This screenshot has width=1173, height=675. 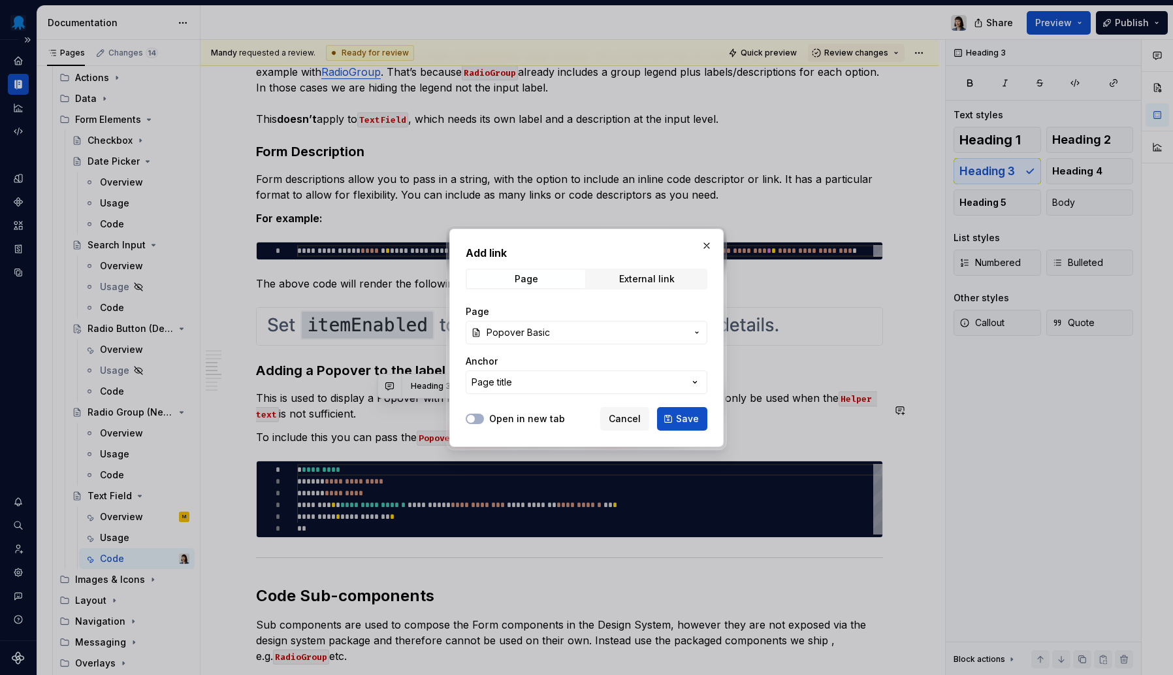 I want to click on button: Page title, so click(x=587, y=382).